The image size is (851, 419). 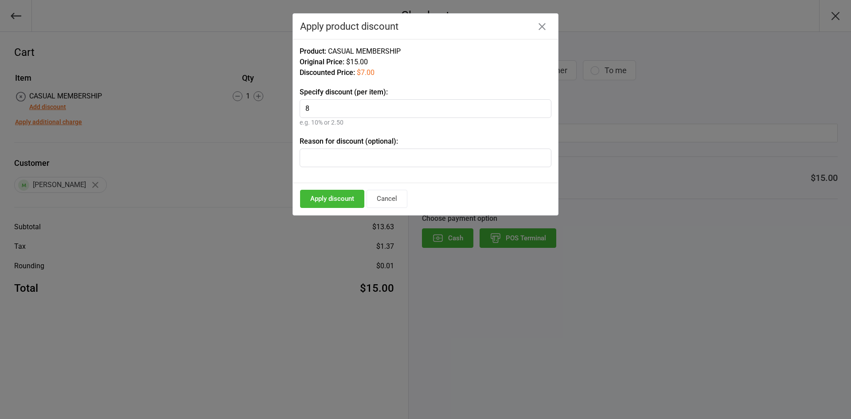 What do you see at coordinates (313, 51) in the screenshot?
I see `span: Product:` at bounding box center [313, 51].